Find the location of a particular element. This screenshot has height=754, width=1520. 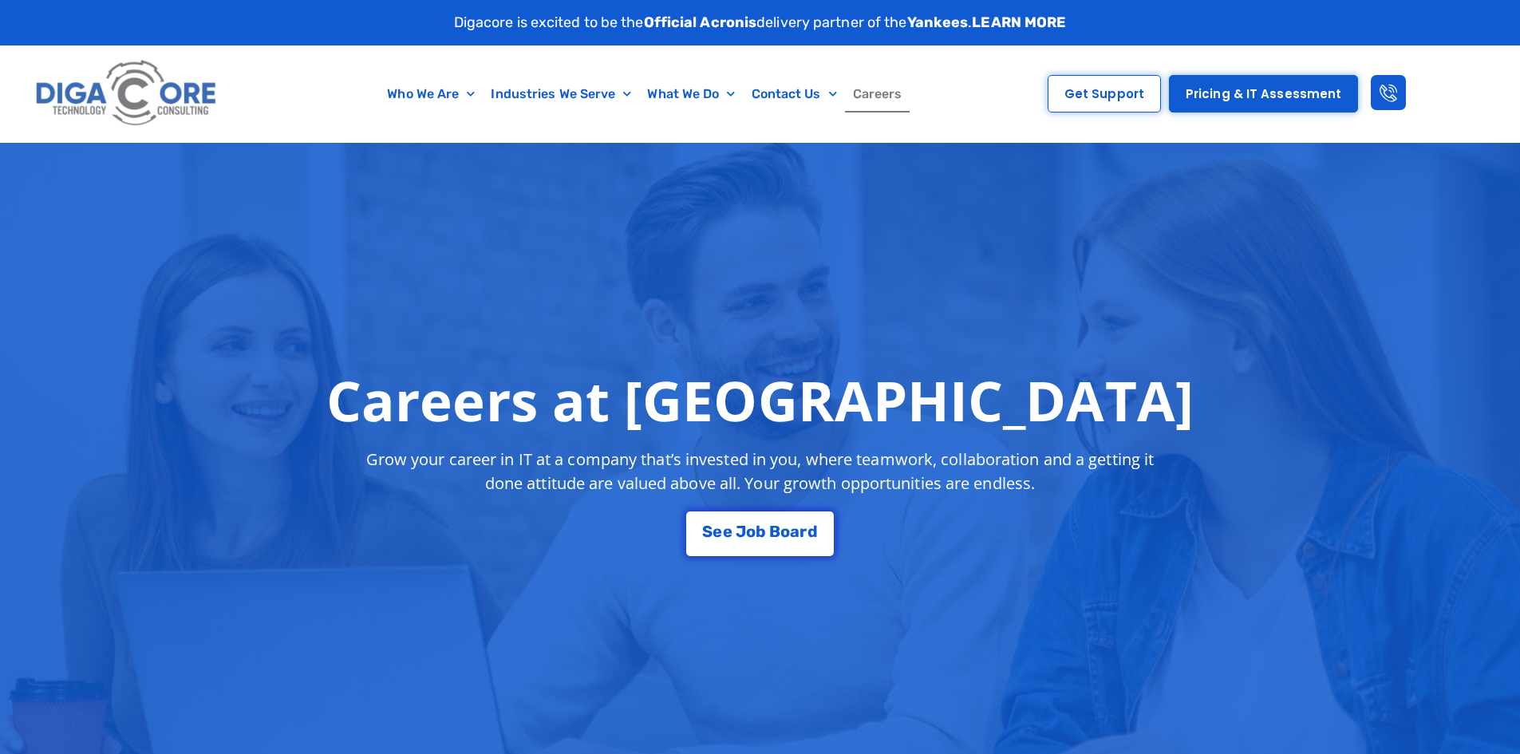

span: Pricing & IT Assessment is located at coordinates (1263, 93).